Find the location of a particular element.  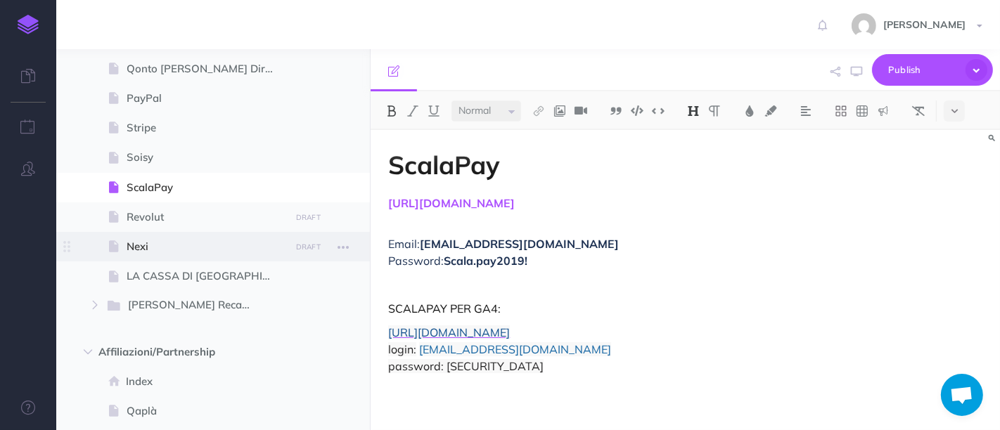

span: Affiliazioni/Partnership is located at coordinates (183, 352).